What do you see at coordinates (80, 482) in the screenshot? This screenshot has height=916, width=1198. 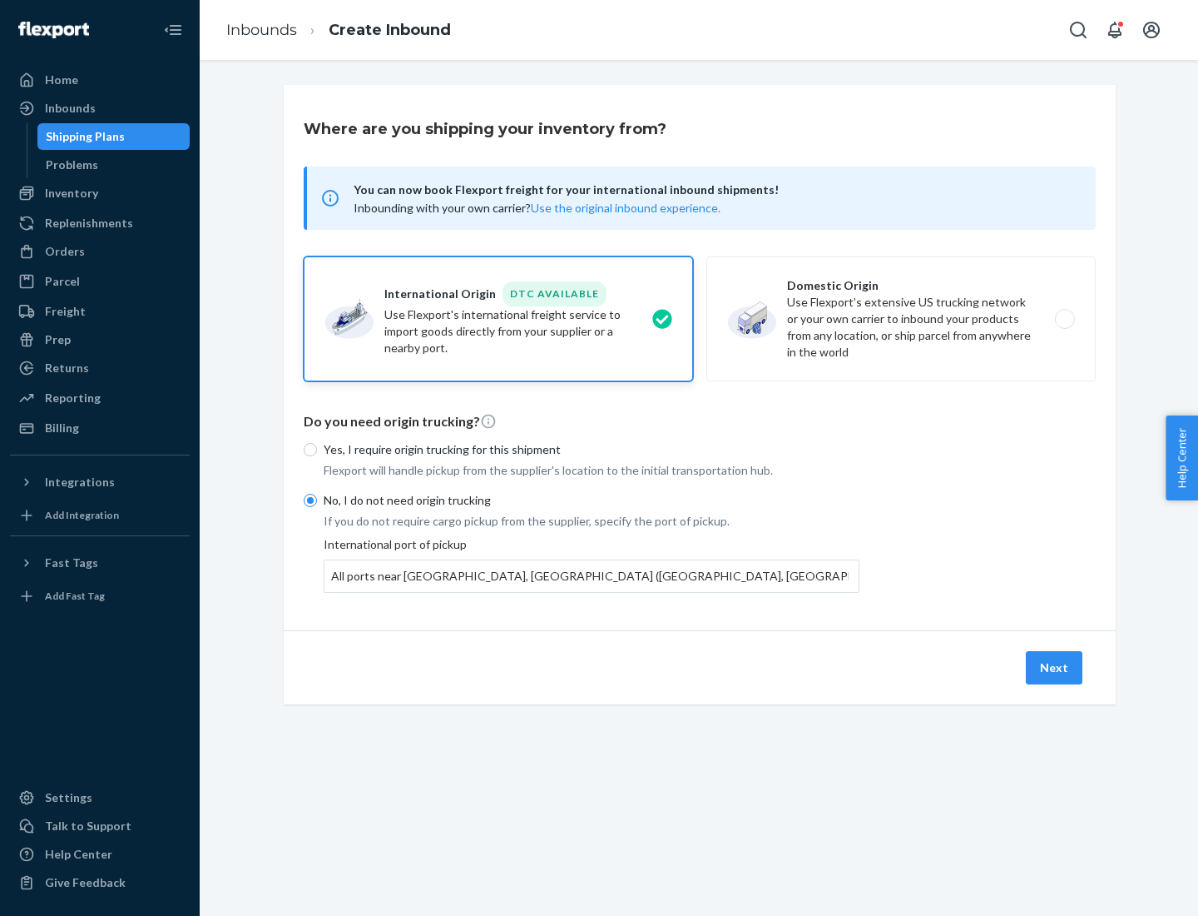 I see `div: Integrations` at bounding box center [80, 482].